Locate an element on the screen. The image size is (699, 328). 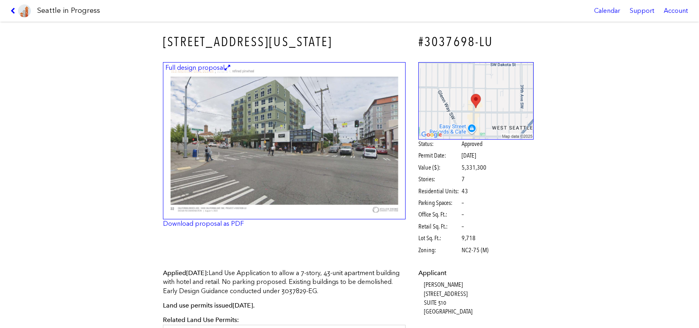
span: Retail Sq. Ft.: is located at coordinates (439, 226).